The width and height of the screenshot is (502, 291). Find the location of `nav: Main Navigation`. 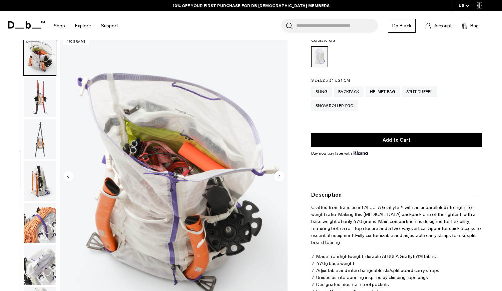

nav: Main Navigation is located at coordinates (86, 26).